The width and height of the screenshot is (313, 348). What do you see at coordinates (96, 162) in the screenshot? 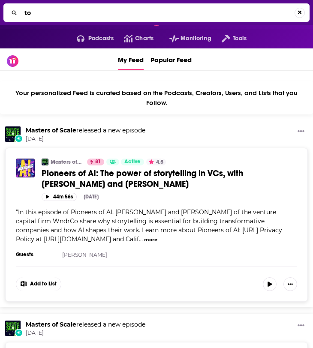
I see `a: 81` at bounding box center [96, 162].